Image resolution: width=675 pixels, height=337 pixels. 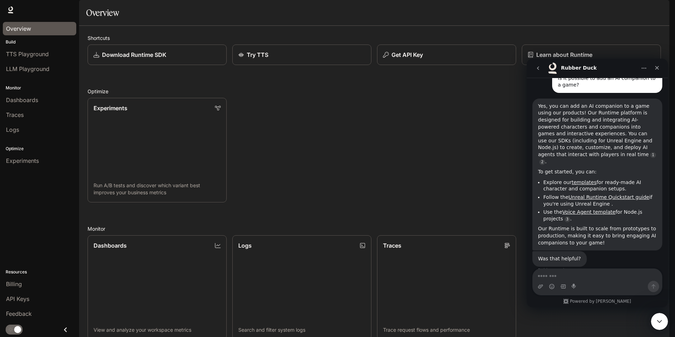 What do you see at coordinates (25, 228) in the screenshot?
I see `button: Emoji picker` at bounding box center [25, 228].